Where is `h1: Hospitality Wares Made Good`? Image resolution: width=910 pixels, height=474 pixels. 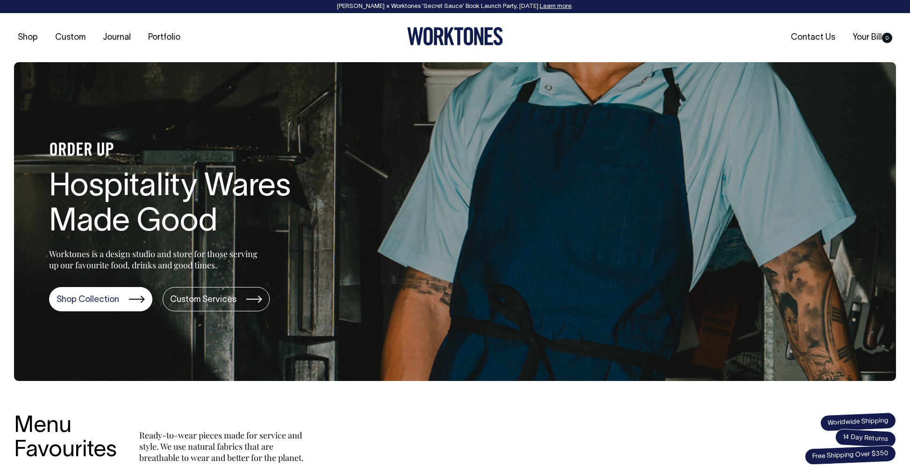
h1: Hospitality Wares Made Good is located at coordinates (199, 205).